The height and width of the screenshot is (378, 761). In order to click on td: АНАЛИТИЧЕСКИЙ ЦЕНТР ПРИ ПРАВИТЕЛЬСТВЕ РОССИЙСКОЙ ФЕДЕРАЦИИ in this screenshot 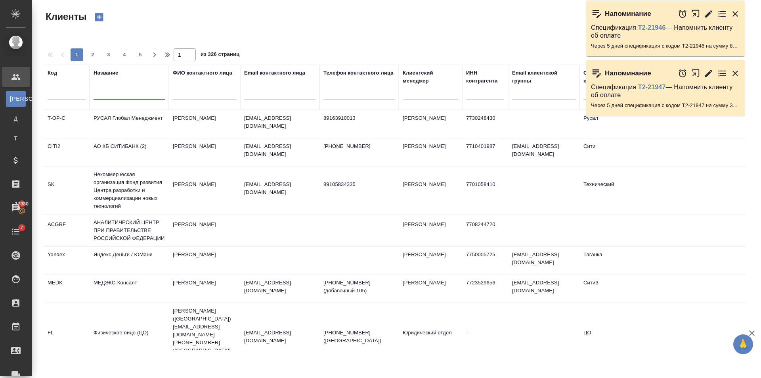, I will do `click(129, 230)`.